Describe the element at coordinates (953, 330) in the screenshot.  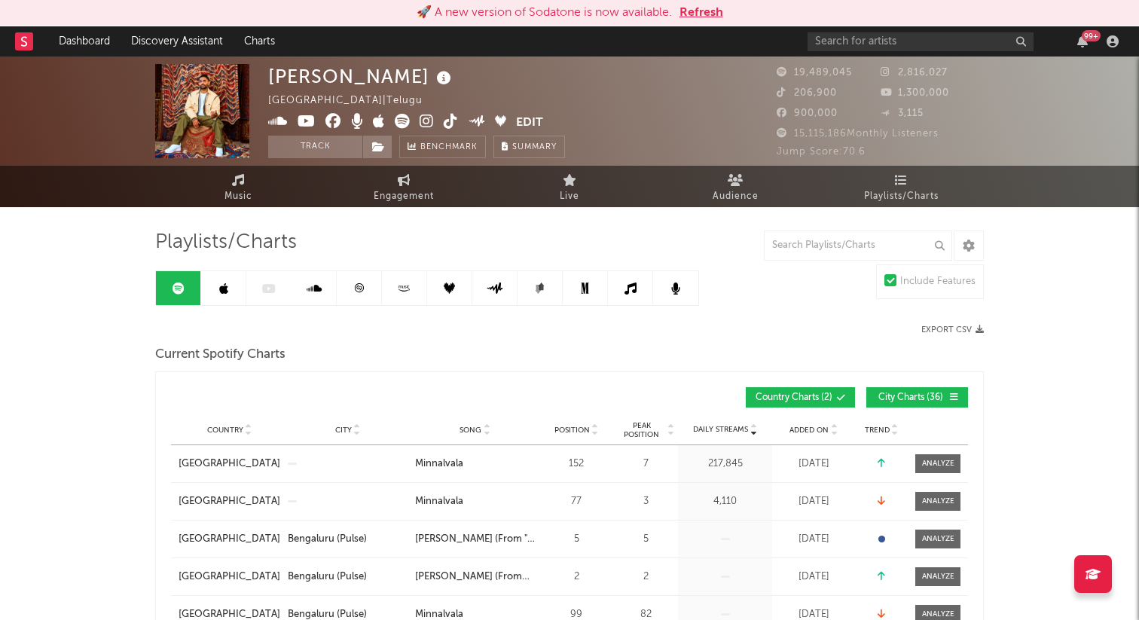
I see `button: Export CSV` at that location.